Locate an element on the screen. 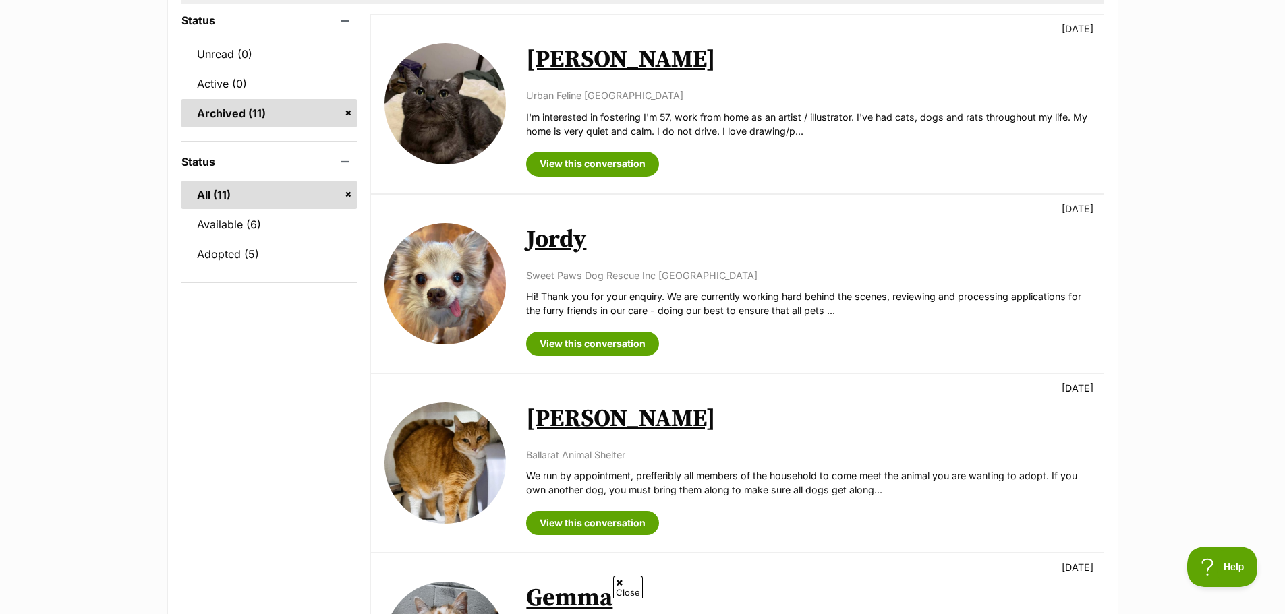 The image size is (1285, 614). p: We run by appointment, prefferibly all members of the household to come meet the animal you are w... is located at coordinates (807, 483).